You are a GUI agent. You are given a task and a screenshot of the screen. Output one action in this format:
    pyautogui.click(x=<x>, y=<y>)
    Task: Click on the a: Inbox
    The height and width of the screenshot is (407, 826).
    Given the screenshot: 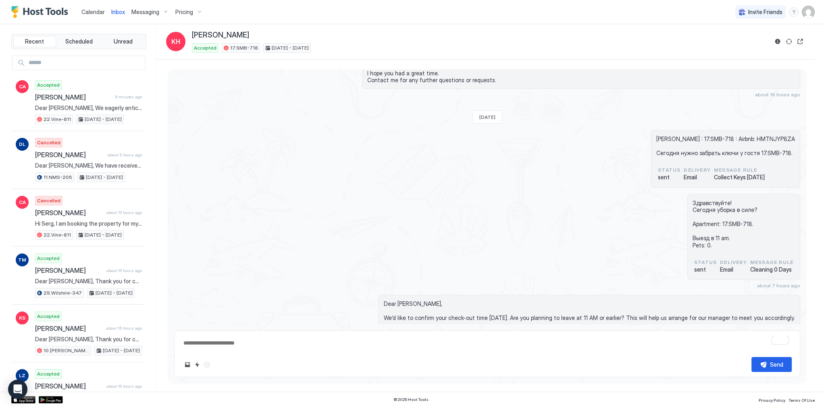 What is the action you would take?
    pyautogui.click(x=118, y=12)
    